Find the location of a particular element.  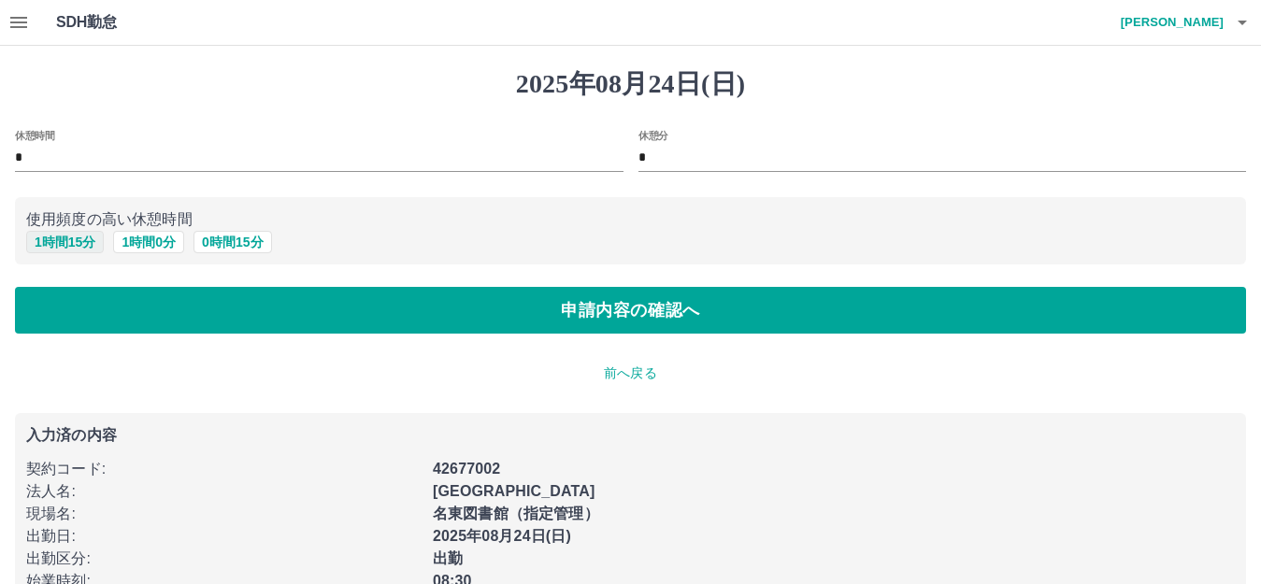

p: 入力済の内容 is located at coordinates (630, 436).